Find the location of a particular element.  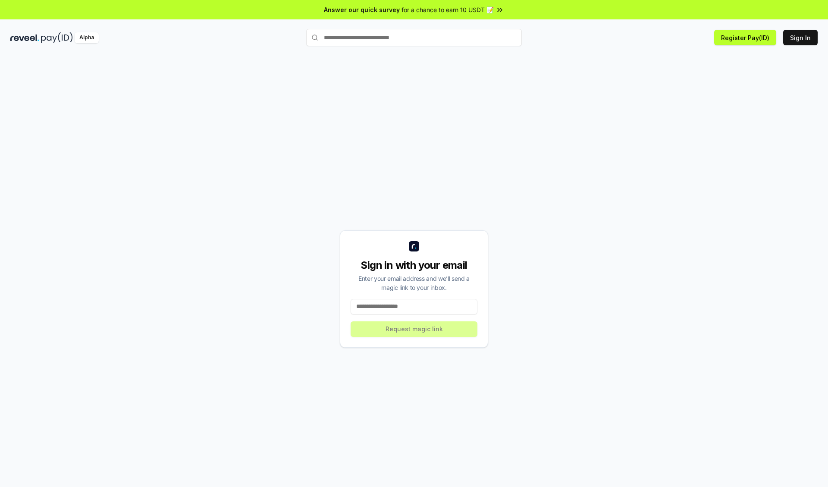

div: Enter your email address and we’ll send a magic link to your inbox. is located at coordinates (414, 283).